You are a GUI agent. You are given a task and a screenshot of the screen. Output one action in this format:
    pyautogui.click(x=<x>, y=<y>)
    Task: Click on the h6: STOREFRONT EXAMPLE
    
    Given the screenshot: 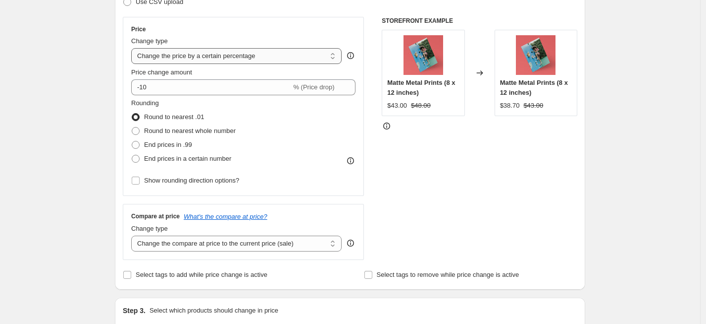 What is the action you would take?
    pyautogui.click(x=480, y=21)
    